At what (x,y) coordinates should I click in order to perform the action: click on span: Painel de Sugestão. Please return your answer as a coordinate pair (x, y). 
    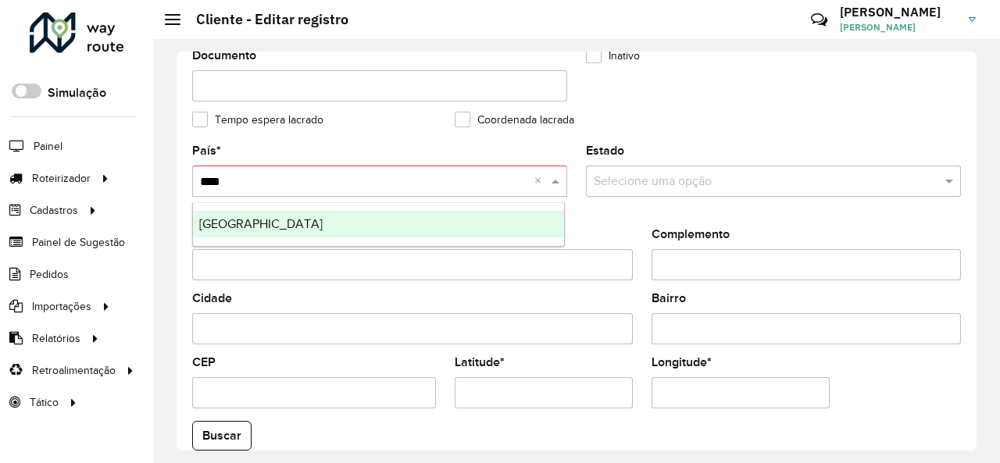
    Looking at the image, I should click on (78, 242).